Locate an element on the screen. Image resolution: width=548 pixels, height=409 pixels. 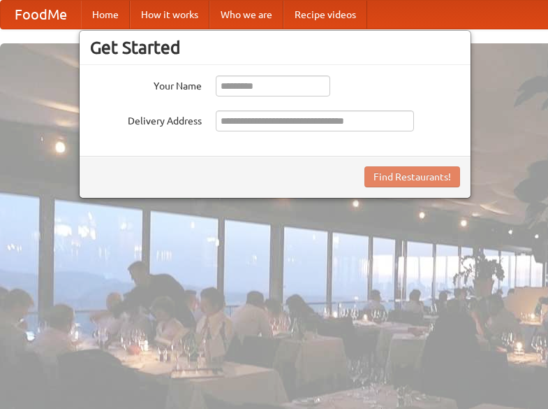
a: Who we are is located at coordinates (247, 15).